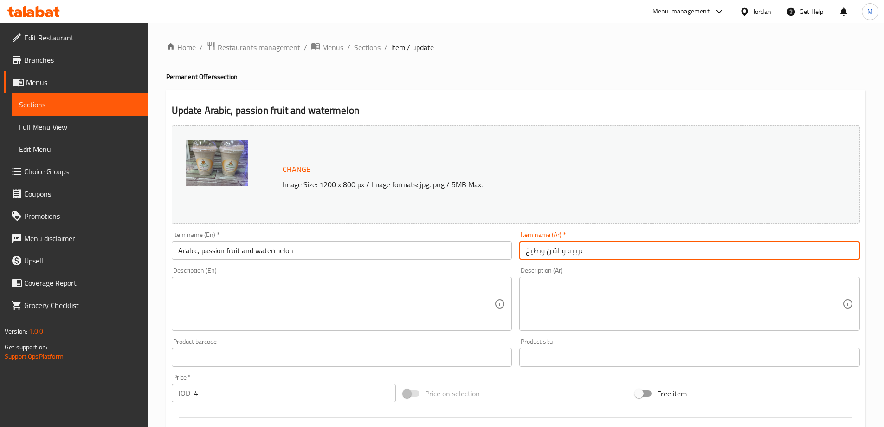 The image size is (884, 427). What do you see at coordinates (870, 12) in the screenshot?
I see `span: M` at bounding box center [870, 12].